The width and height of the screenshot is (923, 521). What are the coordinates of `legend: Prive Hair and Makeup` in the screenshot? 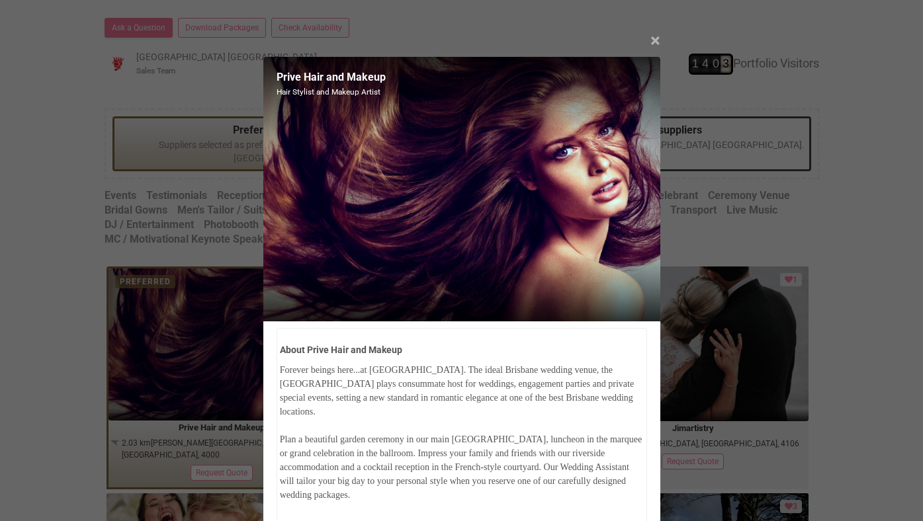 It's located at (331, 77).